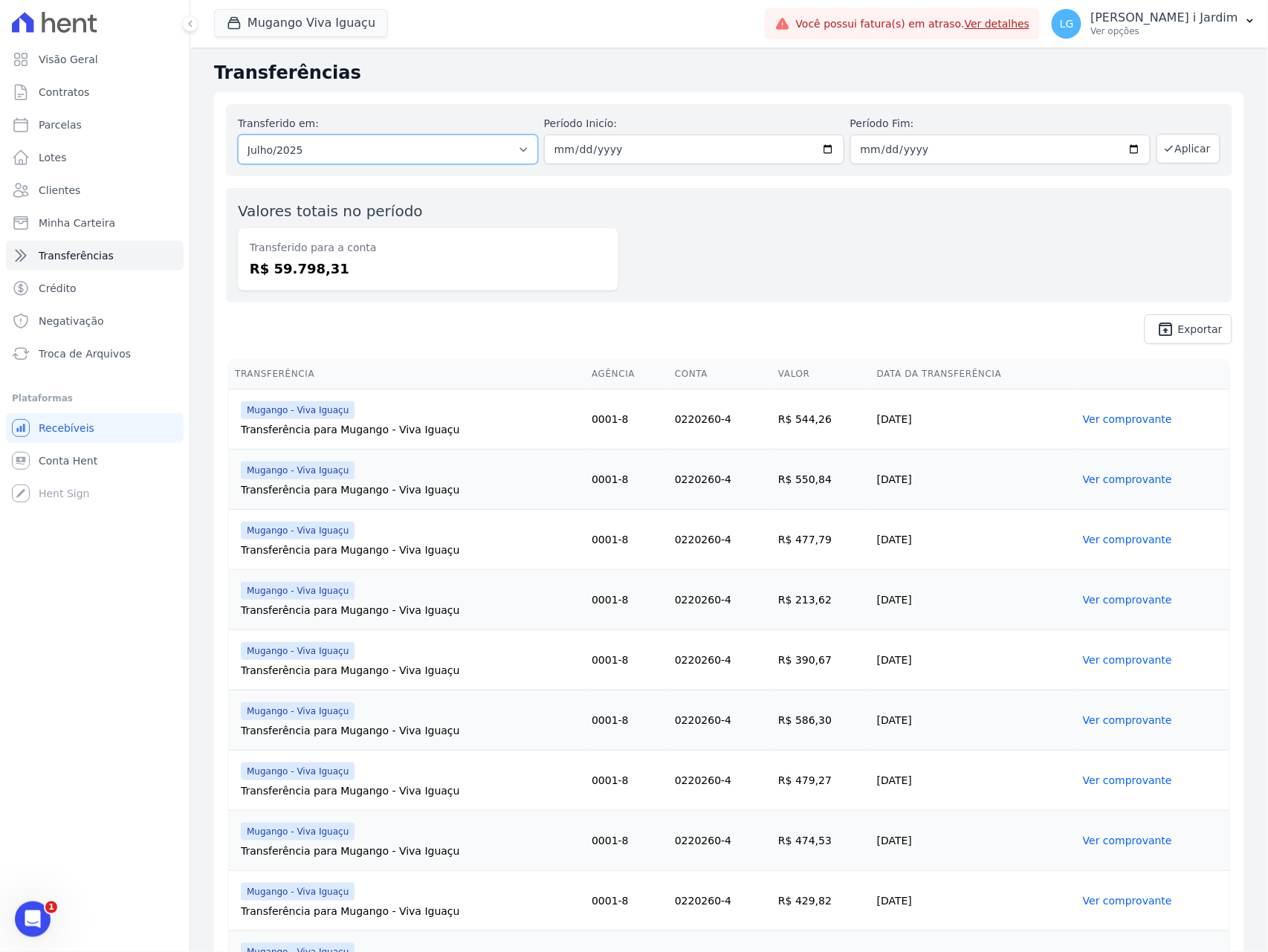 This screenshot has height=952, width=1268. Describe the element at coordinates (694, 124) in the screenshot. I see `label: Período Inicío:` at that location.